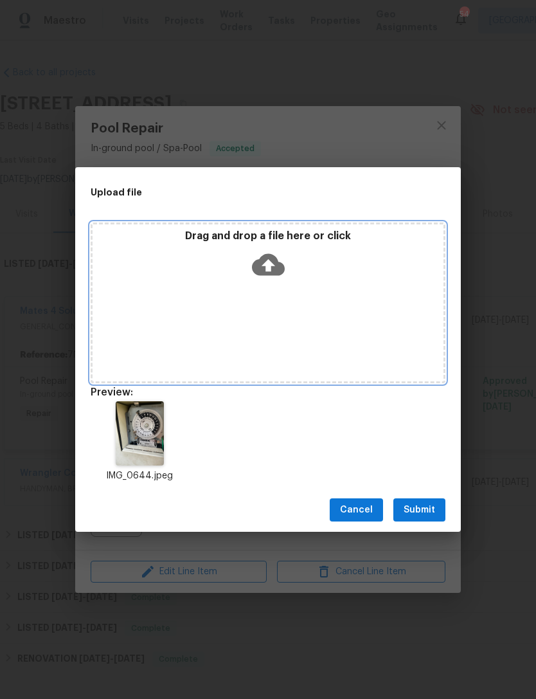  I want to click on h2: Upload file, so click(239, 192).